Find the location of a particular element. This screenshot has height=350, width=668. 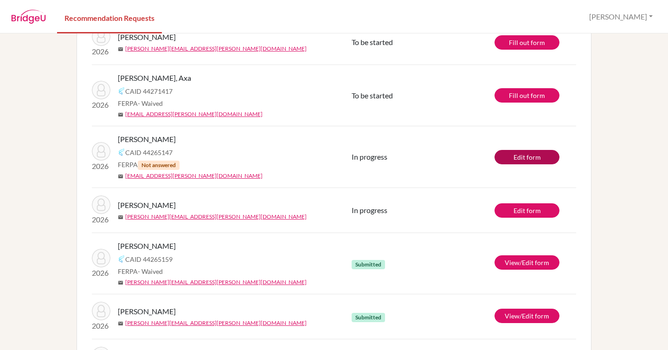

img: Juarez, Isabella is located at coordinates (101, 205).